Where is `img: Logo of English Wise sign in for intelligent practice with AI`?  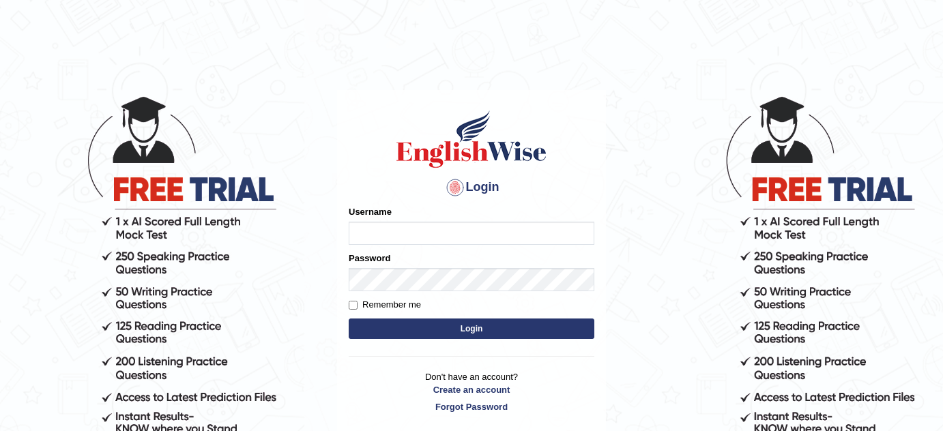
img: Logo of English Wise sign in for intelligent practice with AI is located at coordinates (472, 139).